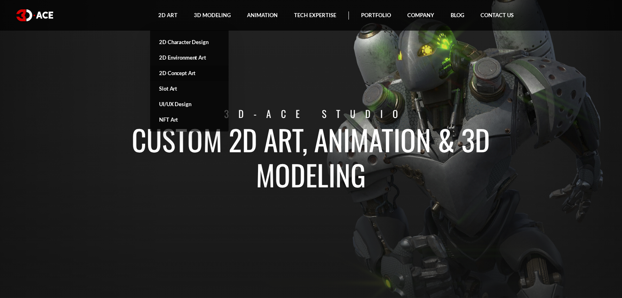 The width and height of the screenshot is (622, 298). Describe the element at coordinates (316, 114) in the screenshot. I see `p: 3D-Ace studio` at that location.